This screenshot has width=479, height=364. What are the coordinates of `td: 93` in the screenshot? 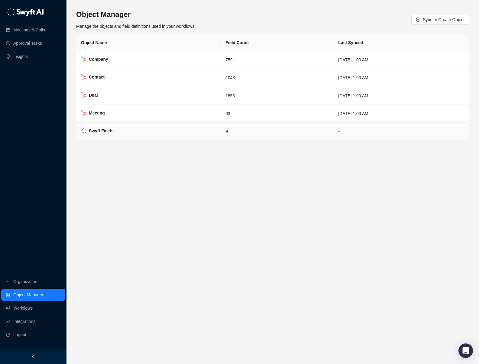 It's located at (277, 114).